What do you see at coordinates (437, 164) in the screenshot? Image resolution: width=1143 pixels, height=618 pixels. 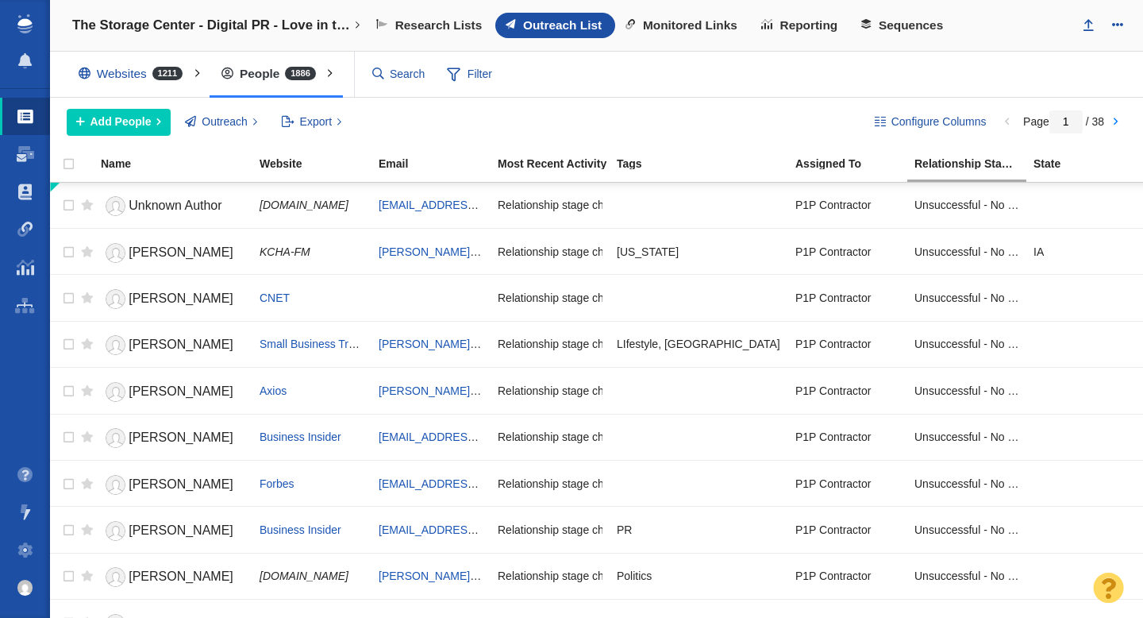 I see `div: Email` at bounding box center [437, 164].